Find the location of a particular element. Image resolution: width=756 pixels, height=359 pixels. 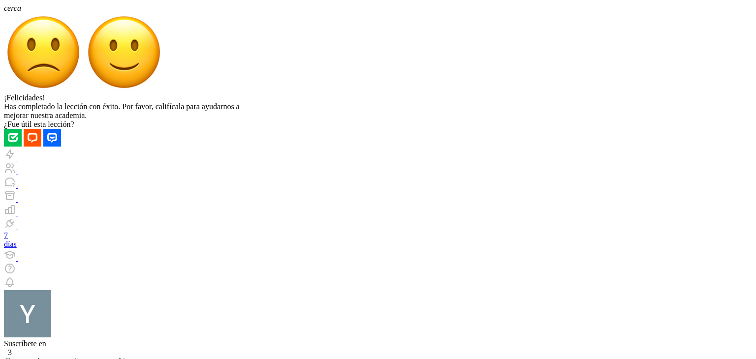

a: 7 días is located at coordinates (378, 240).